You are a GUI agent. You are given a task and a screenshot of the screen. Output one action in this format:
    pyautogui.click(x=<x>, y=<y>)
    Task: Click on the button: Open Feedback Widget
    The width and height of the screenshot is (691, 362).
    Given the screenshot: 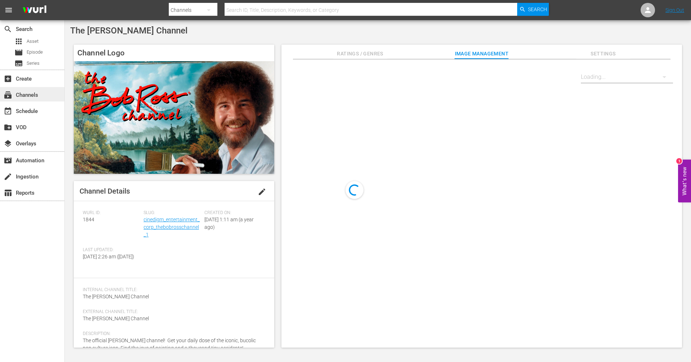 What is the action you would take?
    pyautogui.click(x=684, y=181)
    